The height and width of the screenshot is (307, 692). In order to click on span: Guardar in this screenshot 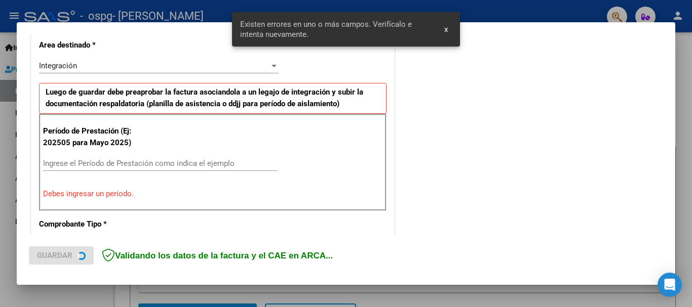, I will do `click(55, 256)`.